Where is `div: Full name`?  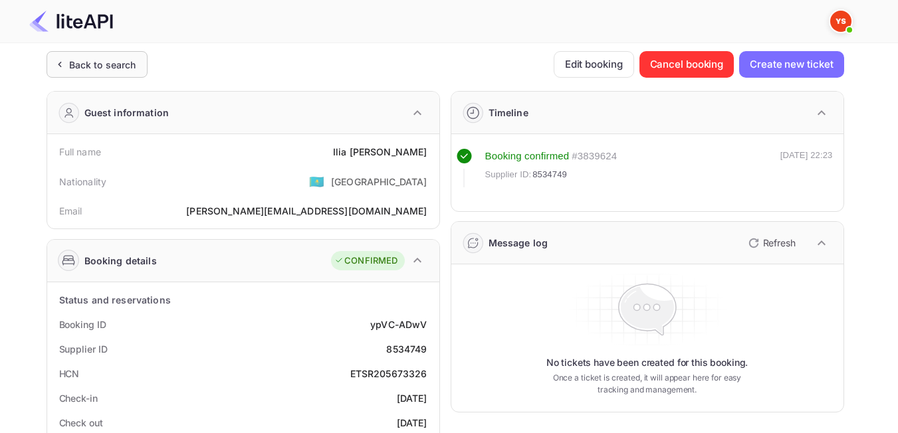 div: Full name is located at coordinates (80, 152).